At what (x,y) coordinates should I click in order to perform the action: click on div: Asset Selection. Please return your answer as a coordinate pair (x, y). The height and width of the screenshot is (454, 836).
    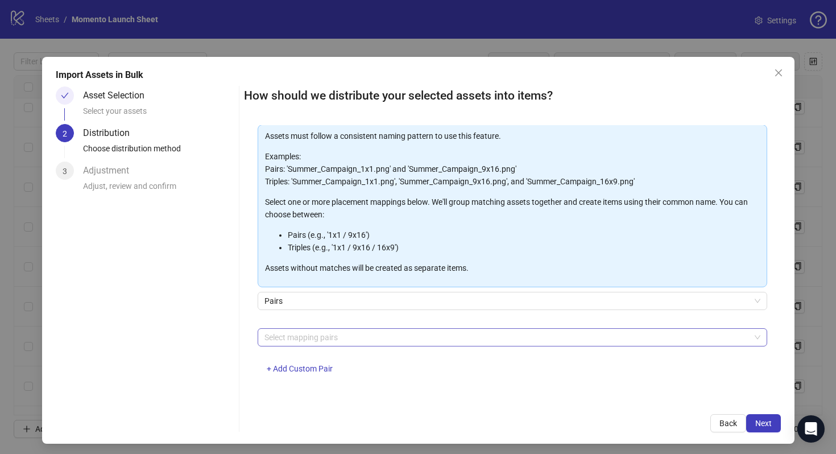
    Looking at the image, I should click on (118, 96).